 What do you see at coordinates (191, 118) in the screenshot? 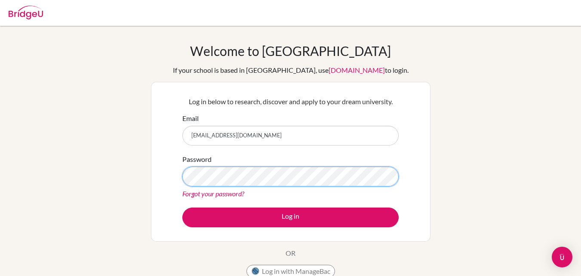
I see `label: Email` at bounding box center [191, 118].